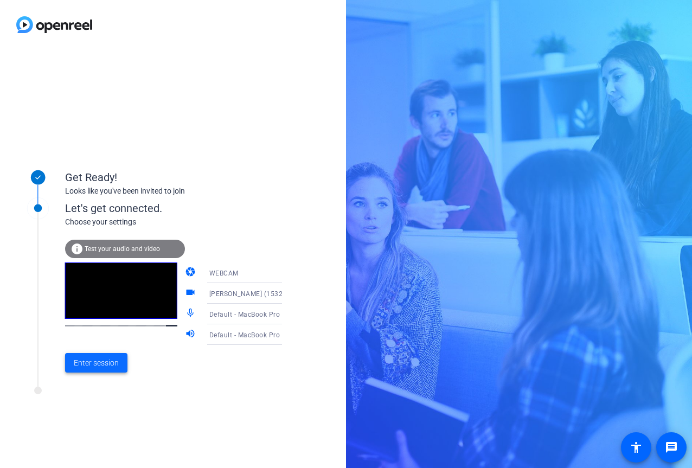 The image size is (692, 468). What do you see at coordinates (279, 314) in the screenshot?
I see `span: Default - MacBook Pro Microphone (Built-in)` at bounding box center [279, 314].